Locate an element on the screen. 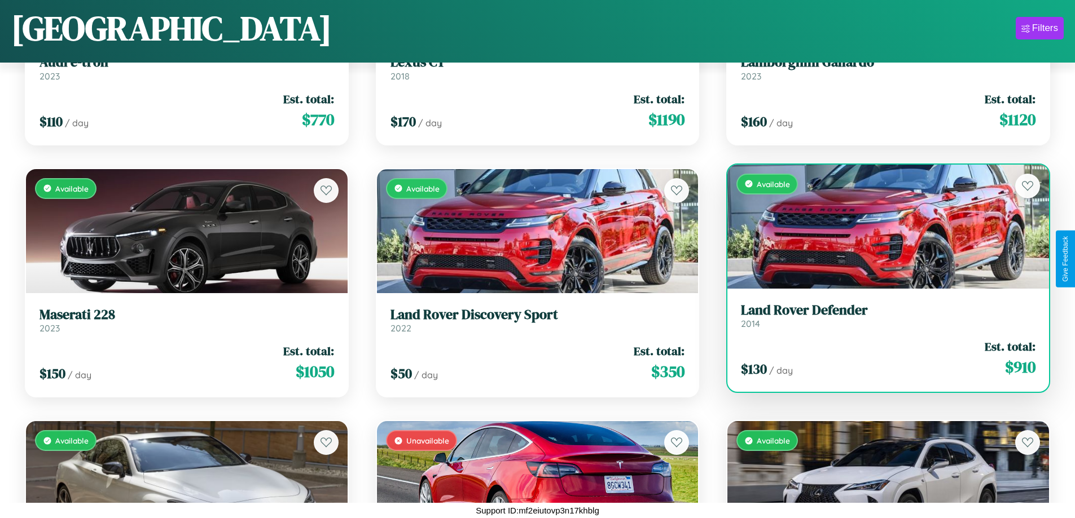 This screenshot has height=518, width=1075. h3: Audi e-tron is located at coordinates (187, 62).